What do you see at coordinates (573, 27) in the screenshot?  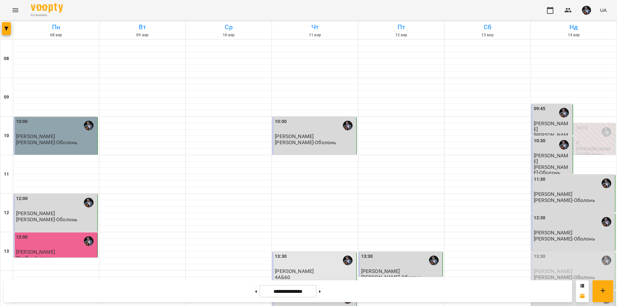 I see `h6: Нд` at bounding box center [573, 27].